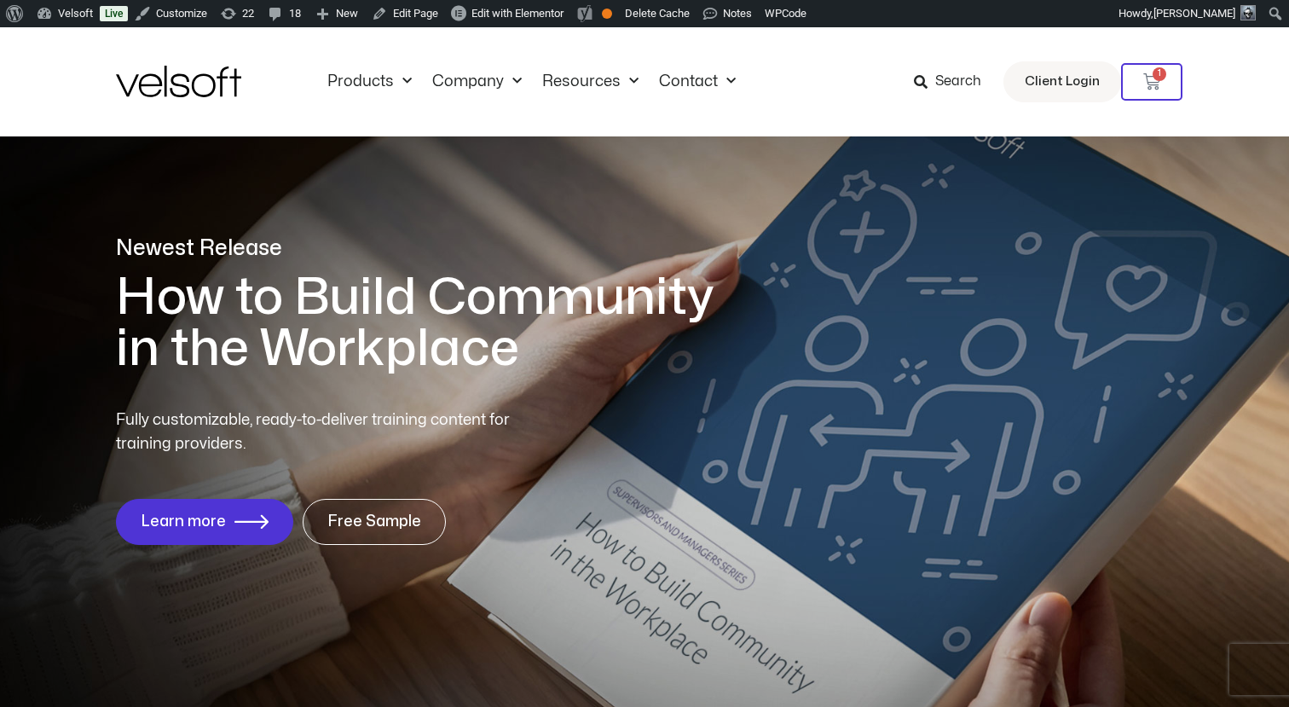 The width and height of the screenshot is (1289, 707). I want to click on p: Fully customizable, ready-to-deliver training content for training providers., so click(328, 432).